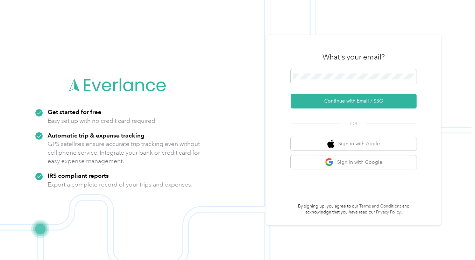 The height and width of the screenshot is (260, 475). Describe the element at coordinates (389, 212) in the screenshot. I see `a: Privacy Policy` at that location.